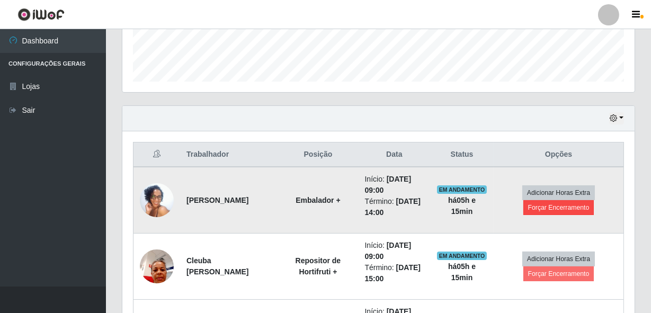 This screenshot has width=651, height=313. What do you see at coordinates (157, 200) in the screenshot?
I see `img: 1692498392300.jpeg` at bounding box center [157, 200].